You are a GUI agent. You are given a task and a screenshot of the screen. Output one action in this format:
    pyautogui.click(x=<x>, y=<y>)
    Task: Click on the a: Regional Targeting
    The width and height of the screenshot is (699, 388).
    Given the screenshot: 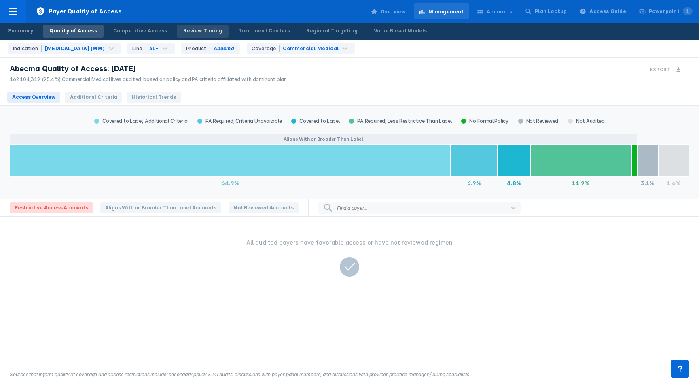 What is the action you would take?
    pyautogui.click(x=332, y=31)
    